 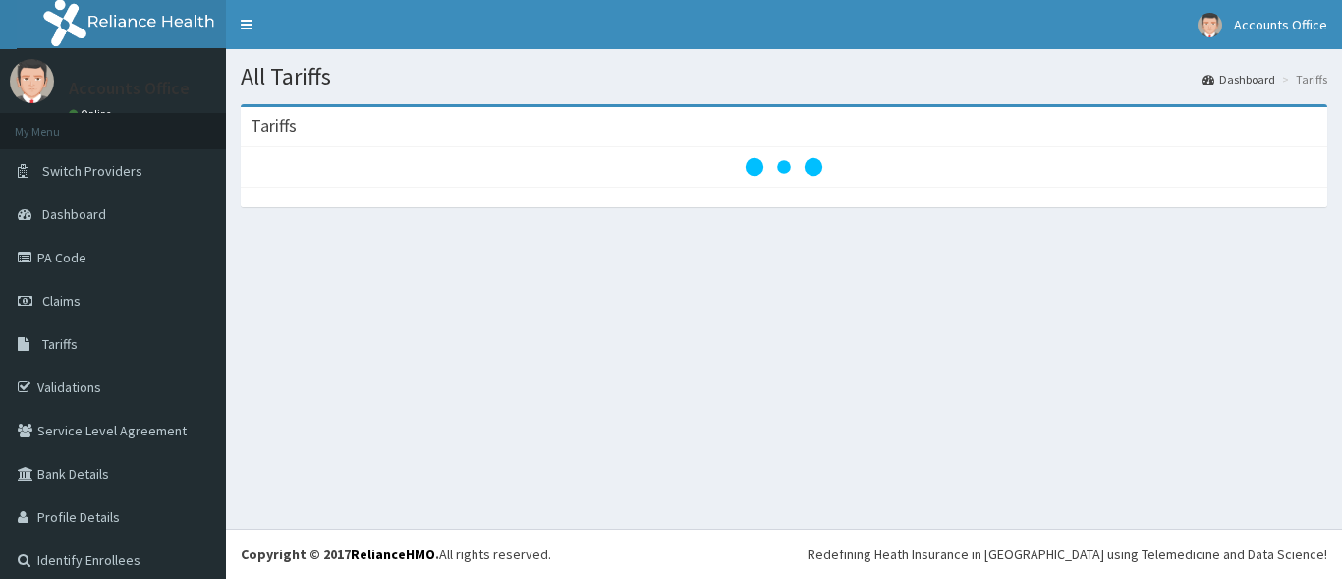 What do you see at coordinates (61, 301) in the screenshot?
I see `span: Claims` at bounding box center [61, 301].